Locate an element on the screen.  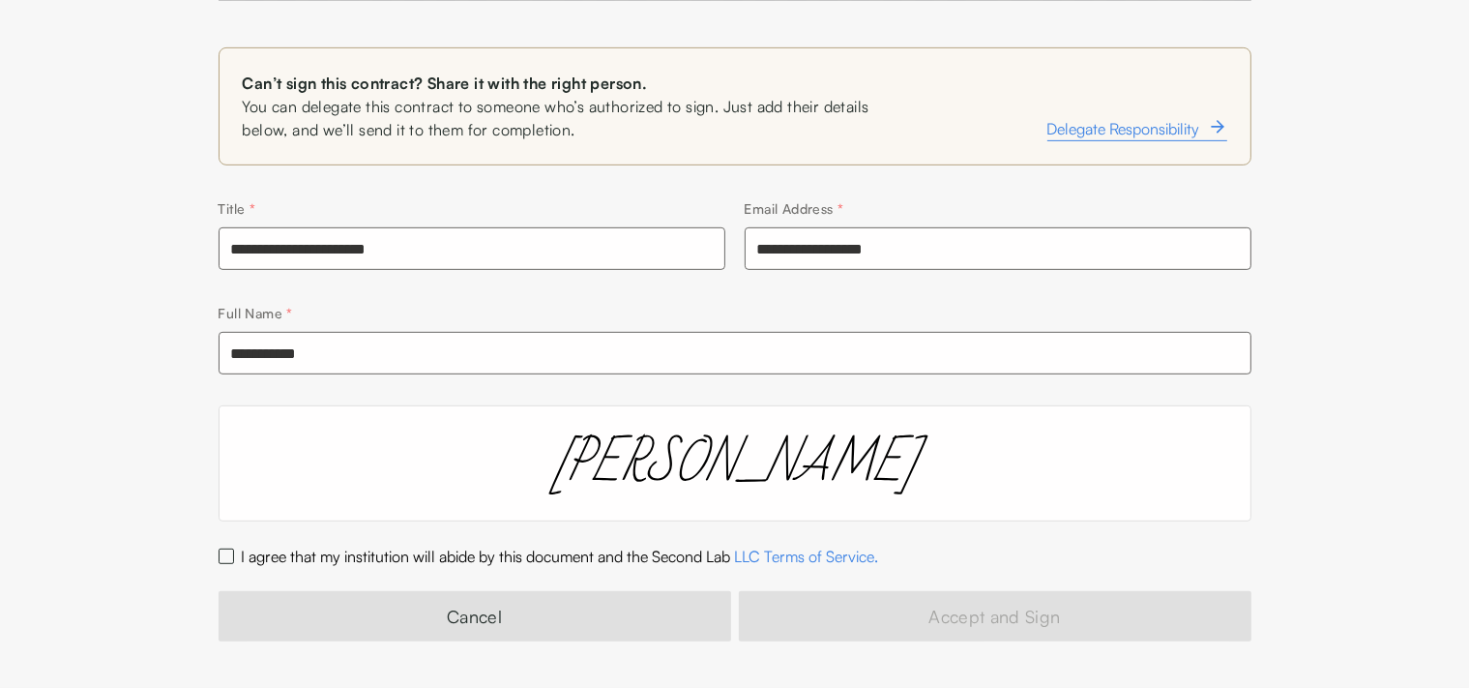
span: Can’t sign this contract? Share it with the right person. is located at coordinates (568, 83).